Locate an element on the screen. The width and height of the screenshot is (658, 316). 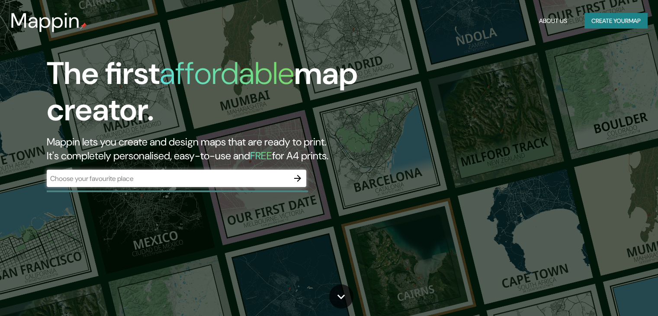
h1: affordable is located at coordinates (227, 73).